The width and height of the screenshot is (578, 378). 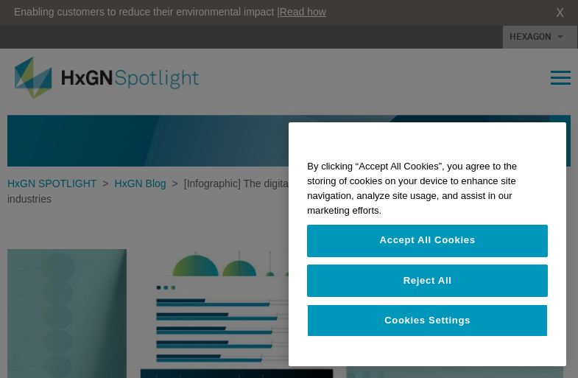 I want to click on div: Privacy, so click(x=427, y=244).